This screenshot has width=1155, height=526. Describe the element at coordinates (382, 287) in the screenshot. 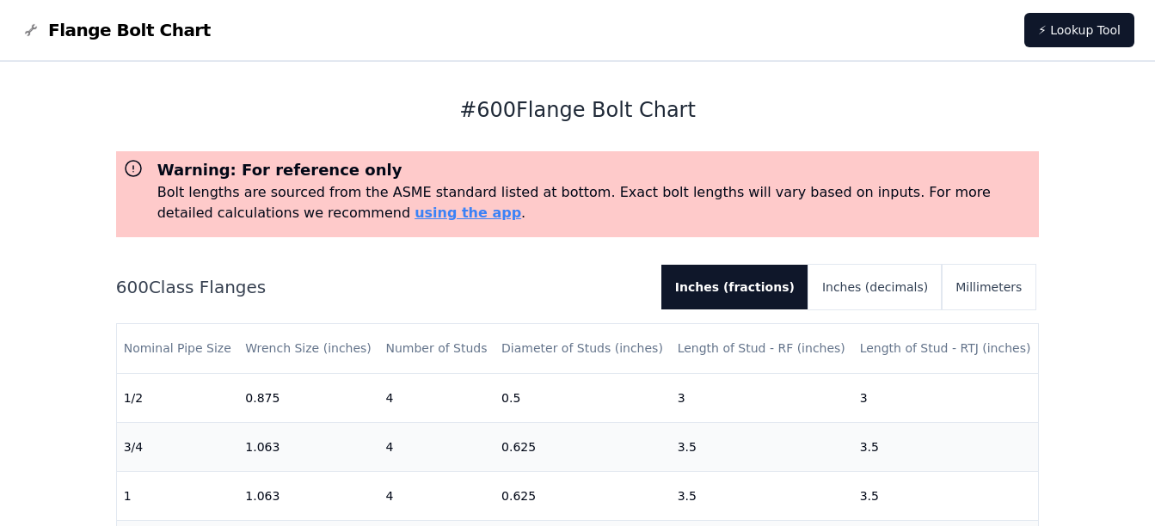

I see `h2: 600 Class Flanges` at that location.